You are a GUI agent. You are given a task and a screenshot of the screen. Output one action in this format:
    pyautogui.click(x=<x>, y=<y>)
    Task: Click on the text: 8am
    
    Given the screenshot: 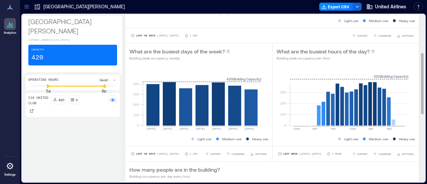 What is the action you would take?
    pyautogui.click(x=333, y=128)
    